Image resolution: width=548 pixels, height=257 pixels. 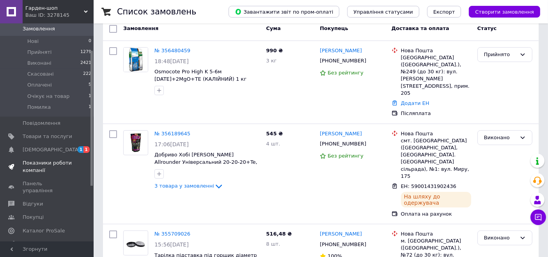 What do you see at coordinates (539, 217) in the screenshot?
I see `button: Чат з покупцем` at bounding box center [539, 217].